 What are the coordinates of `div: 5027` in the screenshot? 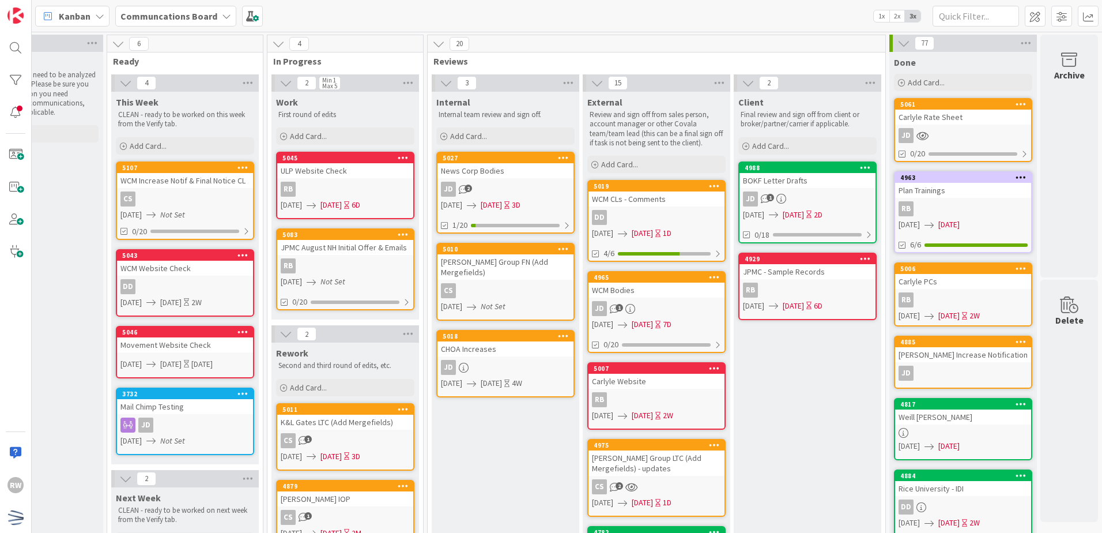 It's located at (508, 158).